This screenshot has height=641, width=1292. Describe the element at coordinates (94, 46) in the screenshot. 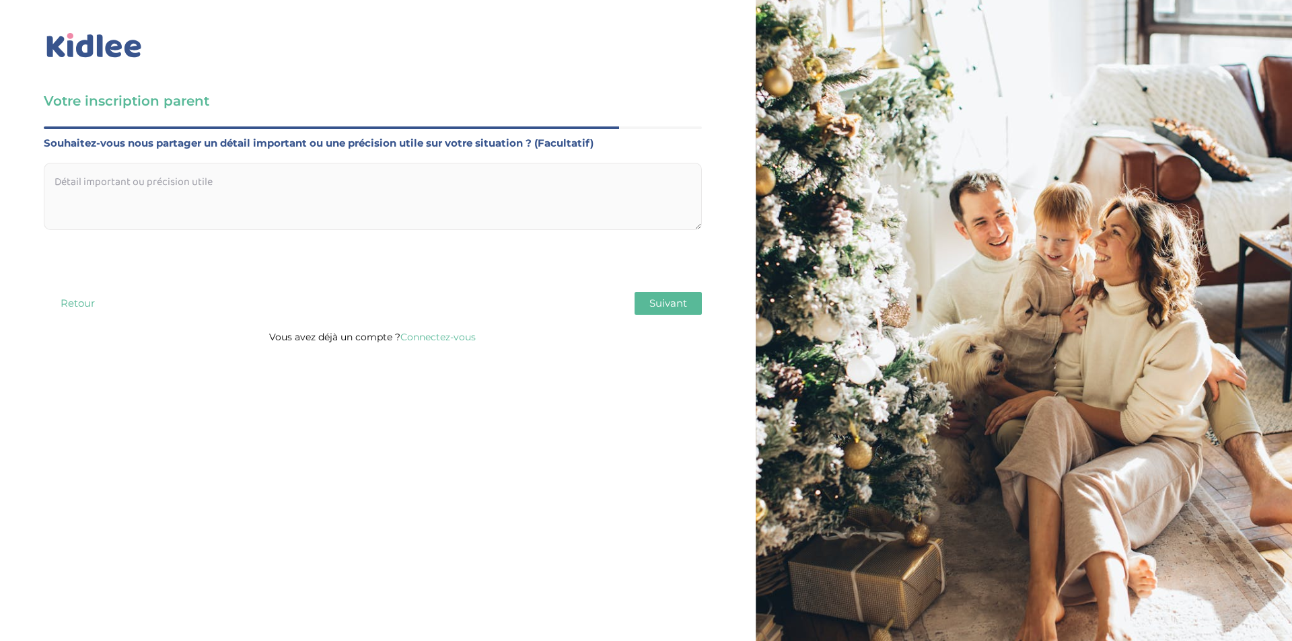

I see `img: logo_kidlee_bleu` at that location.